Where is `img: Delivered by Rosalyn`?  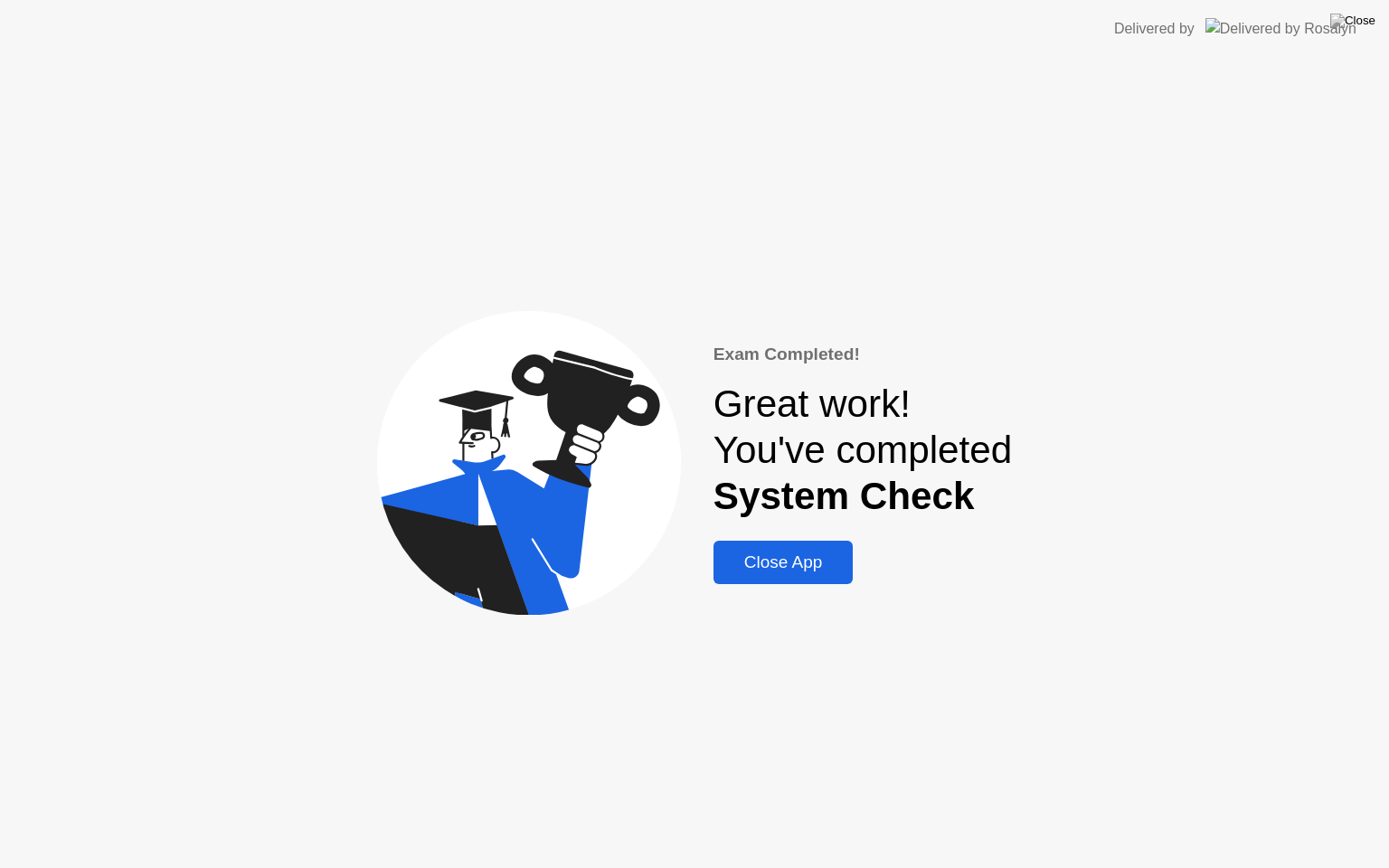 img: Delivered by Rosalyn is located at coordinates (1280, 28).